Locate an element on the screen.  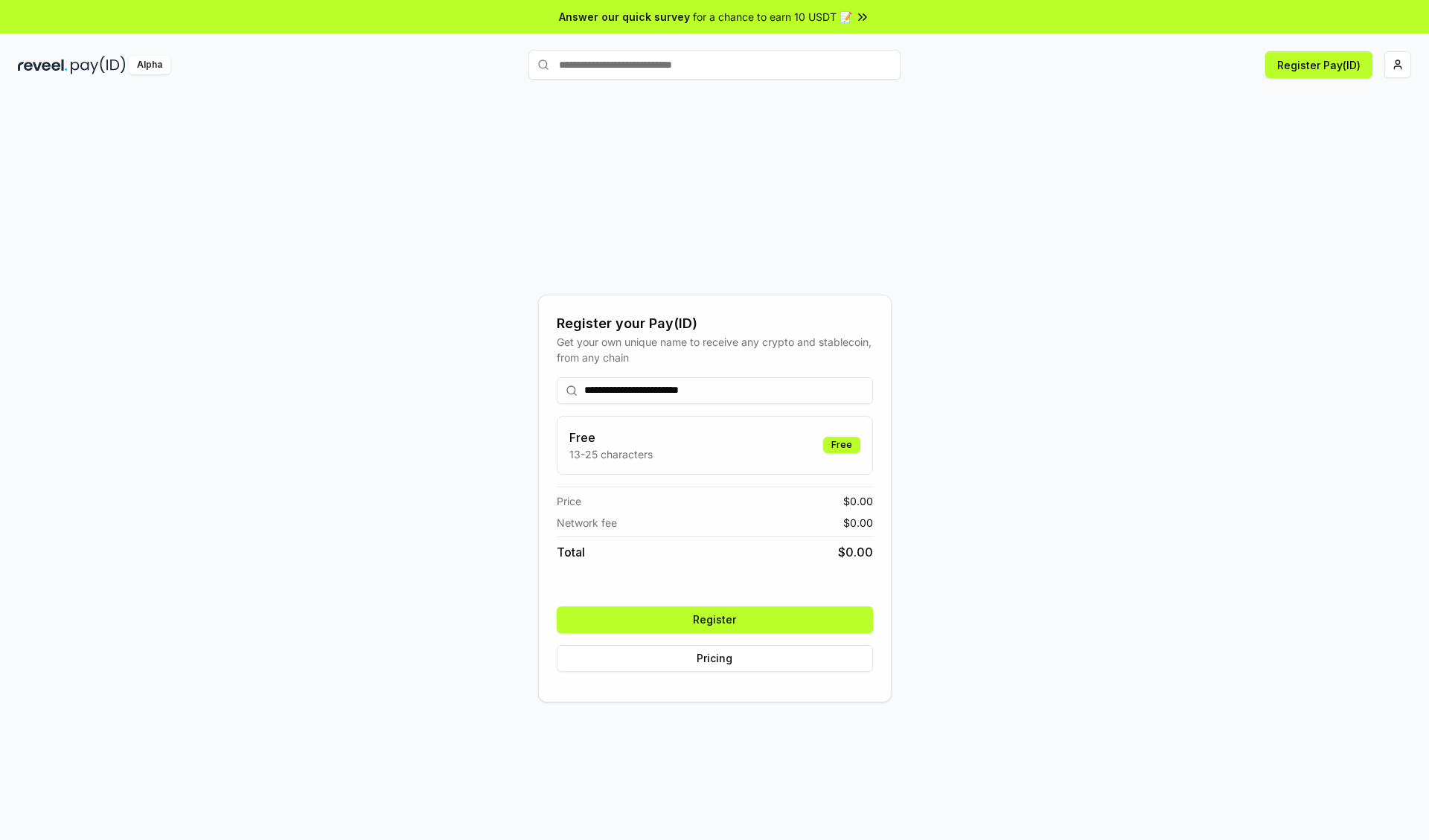
p: 13-25 characters is located at coordinates (611, 454).